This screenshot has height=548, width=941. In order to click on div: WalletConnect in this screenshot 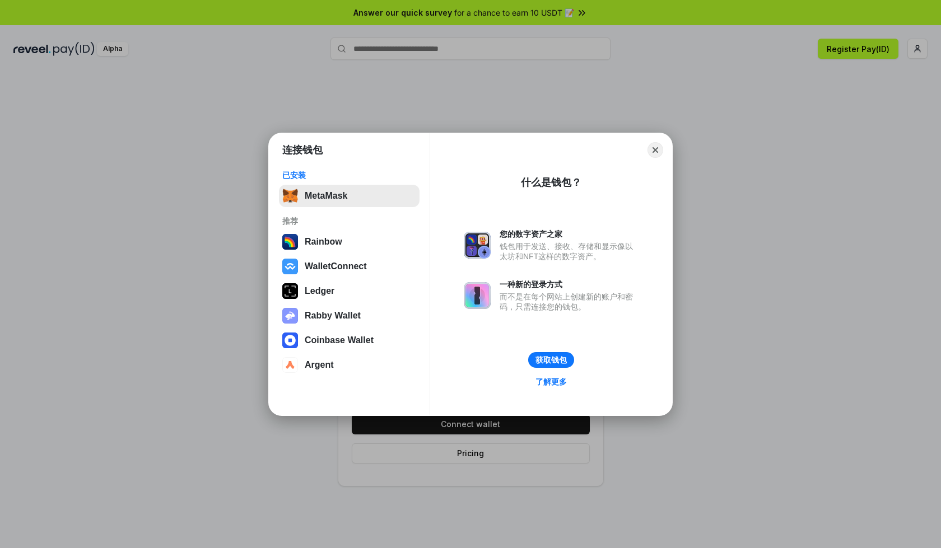, I will do `click(335, 267)`.